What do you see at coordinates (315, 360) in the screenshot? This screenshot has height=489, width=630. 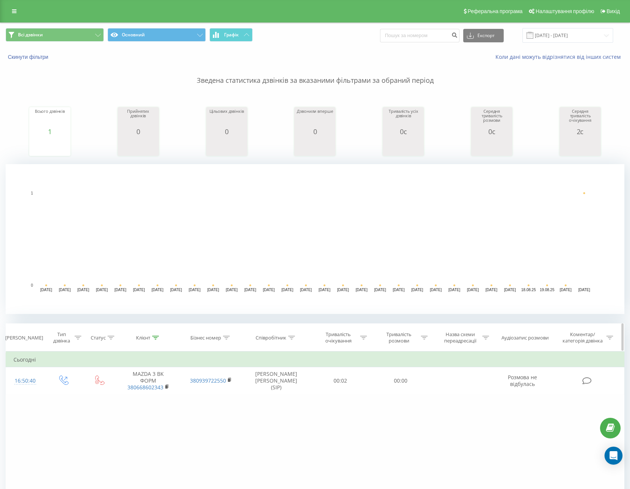 I see `td: Сьогодні` at bounding box center [315, 360].